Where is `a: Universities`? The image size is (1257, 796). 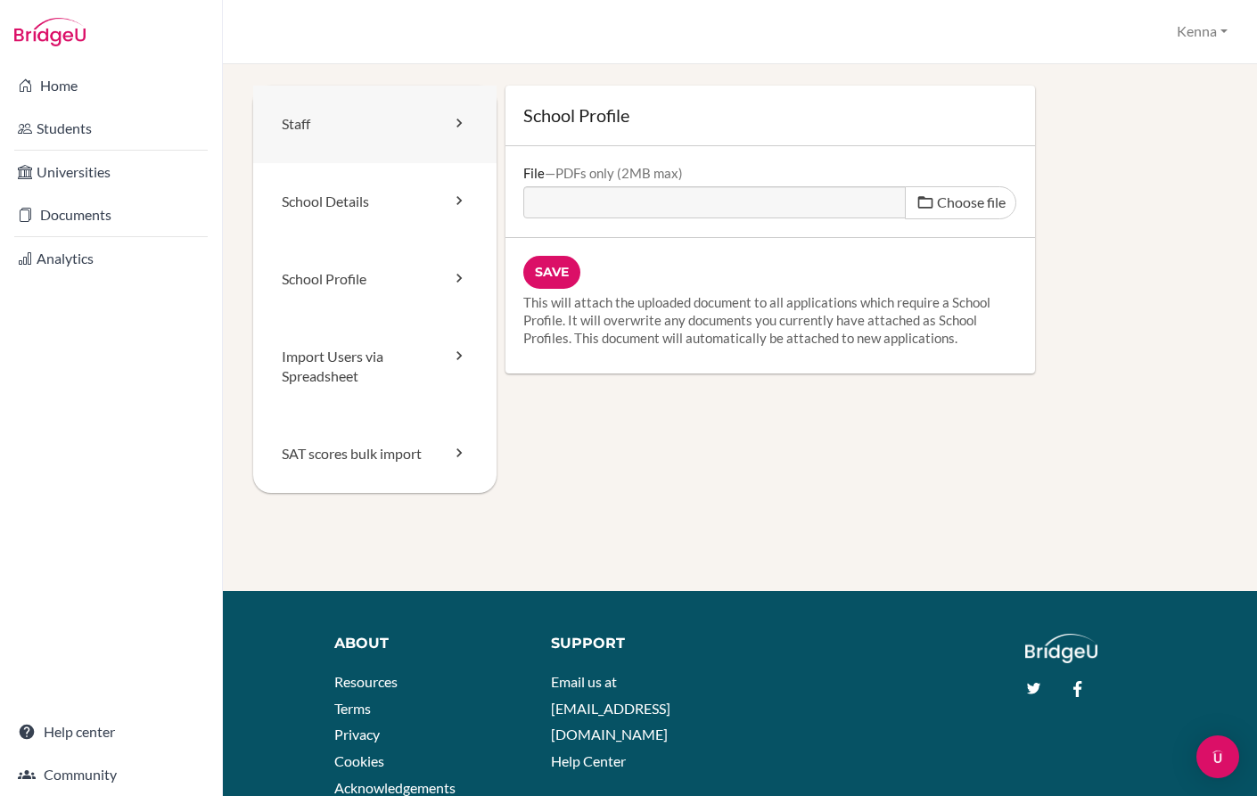
a: Universities is located at coordinates (111, 172).